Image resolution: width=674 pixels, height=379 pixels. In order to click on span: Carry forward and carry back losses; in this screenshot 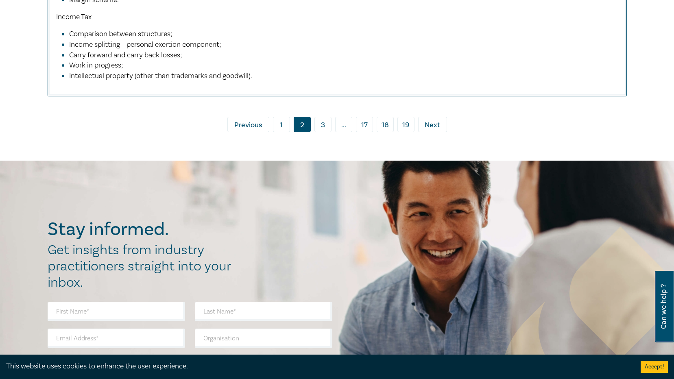, I will do `click(126, 55)`.